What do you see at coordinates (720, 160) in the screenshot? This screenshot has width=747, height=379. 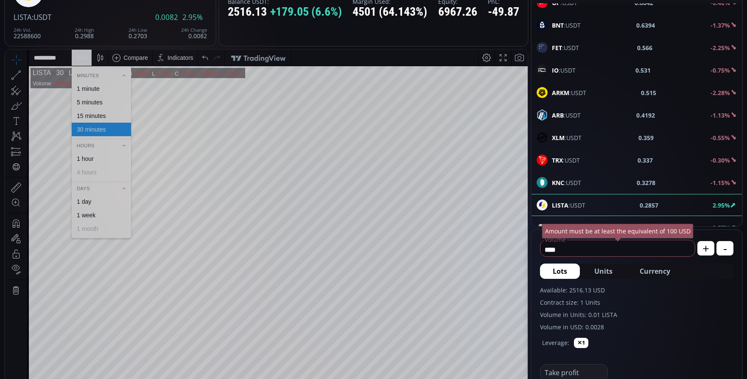 I see `b: -0.30%` at bounding box center [720, 160].